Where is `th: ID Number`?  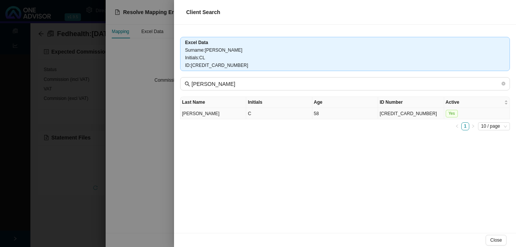 th: ID Number is located at coordinates (411, 102).